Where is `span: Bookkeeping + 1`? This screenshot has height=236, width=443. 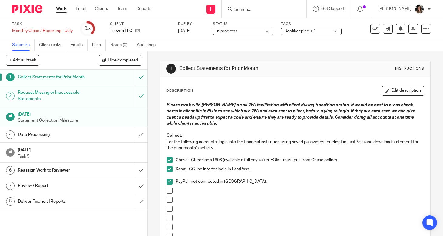
span: Bookkeeping + 1 is located at coordinates (300, 31).